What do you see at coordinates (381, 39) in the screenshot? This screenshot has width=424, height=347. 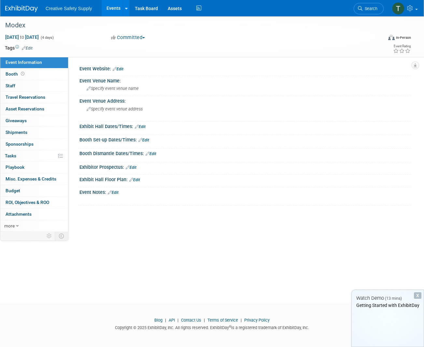 I see `div: Event Format` at bounding box center [381, 39].